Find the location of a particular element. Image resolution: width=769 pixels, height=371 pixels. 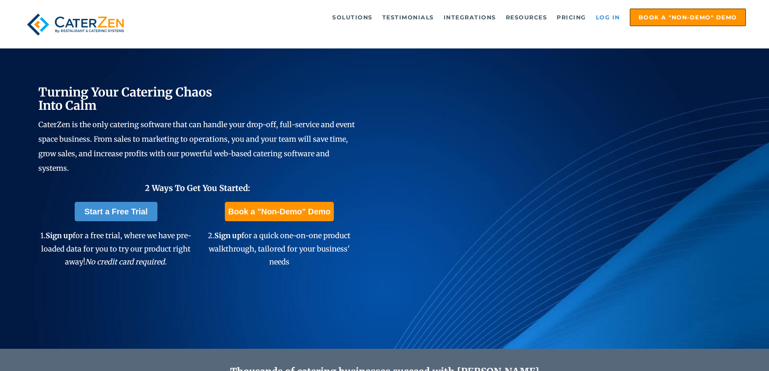

a: Pricing is located at coordinates (571, 17).